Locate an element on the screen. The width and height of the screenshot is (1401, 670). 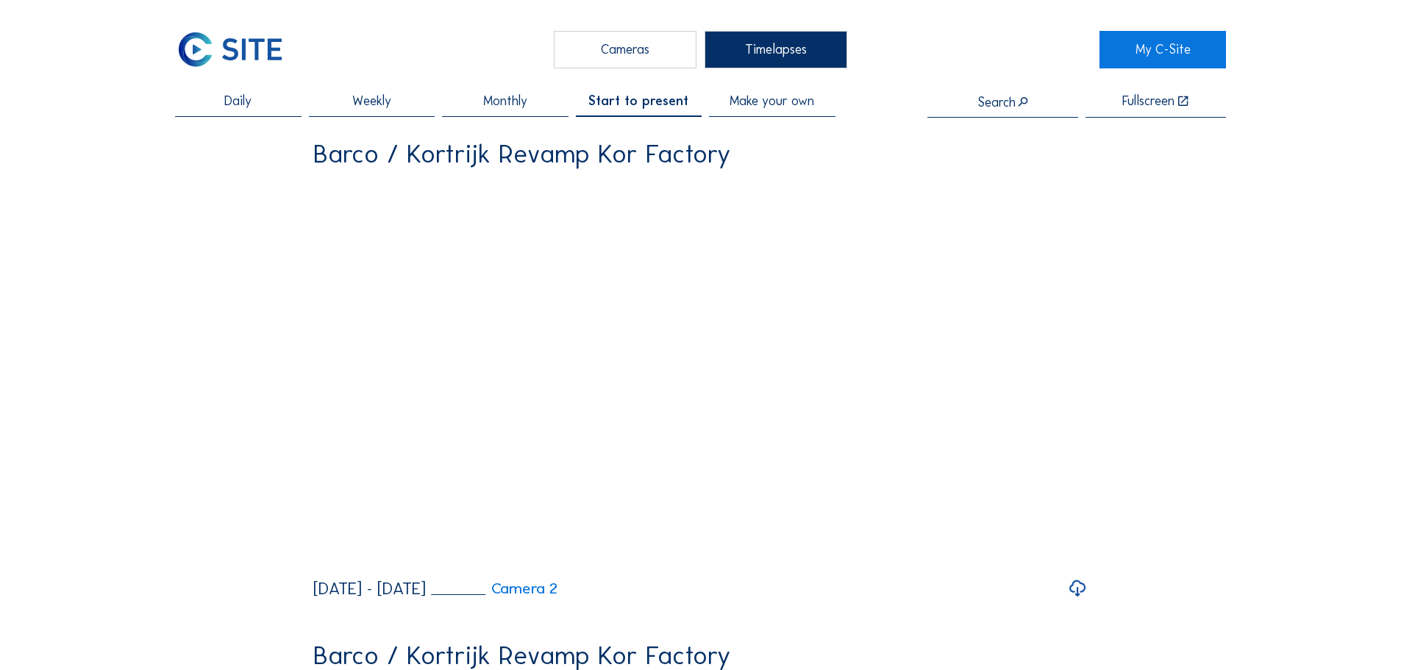
img: C-SITE Logo is located at coordinates (230, 49).